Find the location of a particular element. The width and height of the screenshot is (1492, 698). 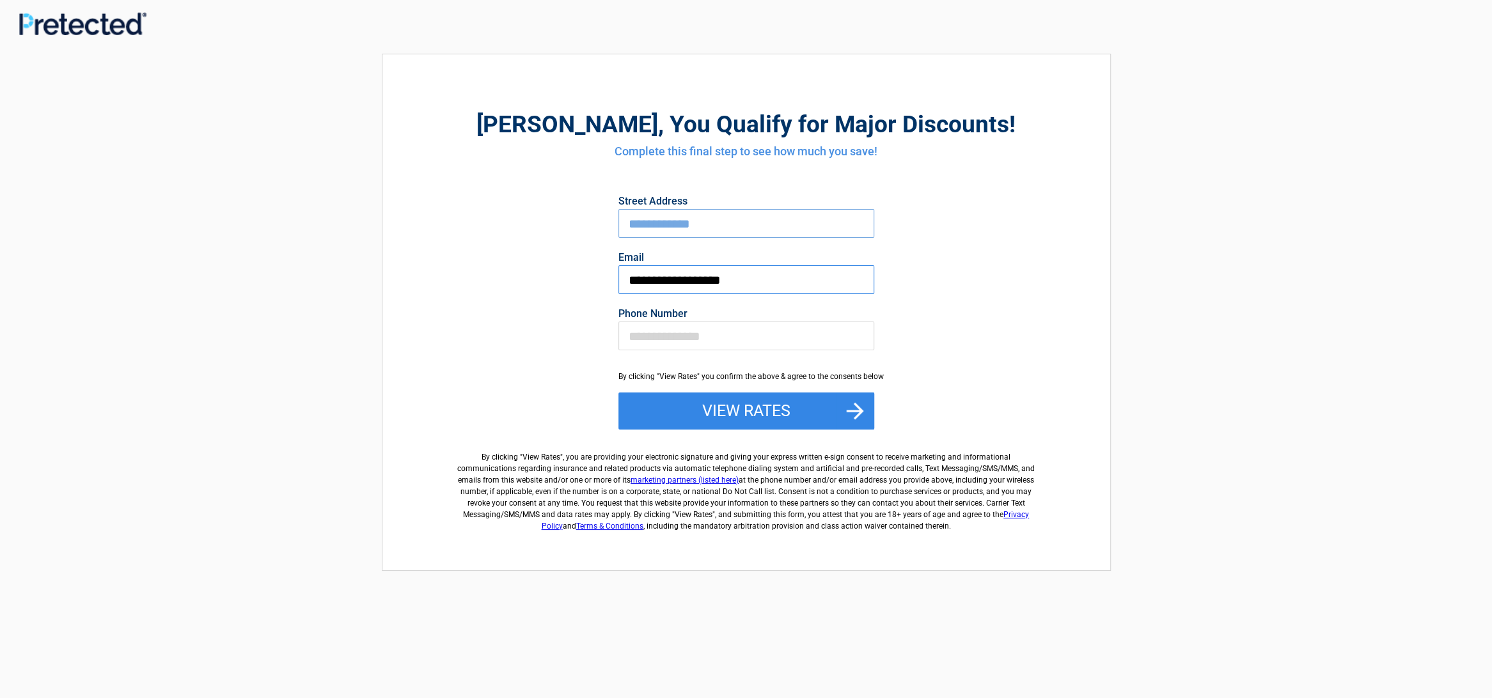

span: View Rates is located at coordinates (541, 457).